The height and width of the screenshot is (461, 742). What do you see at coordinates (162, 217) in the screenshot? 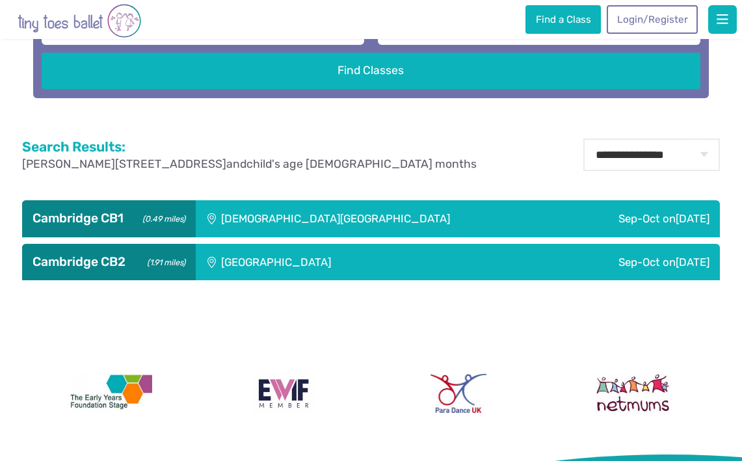
I see `small: (0.49 miles)` at bounding box center [162, 217].